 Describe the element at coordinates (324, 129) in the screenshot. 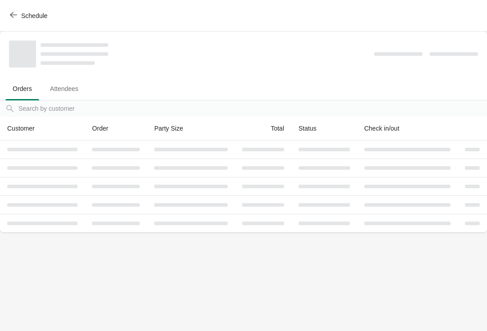

I see `th: Status` at that location.